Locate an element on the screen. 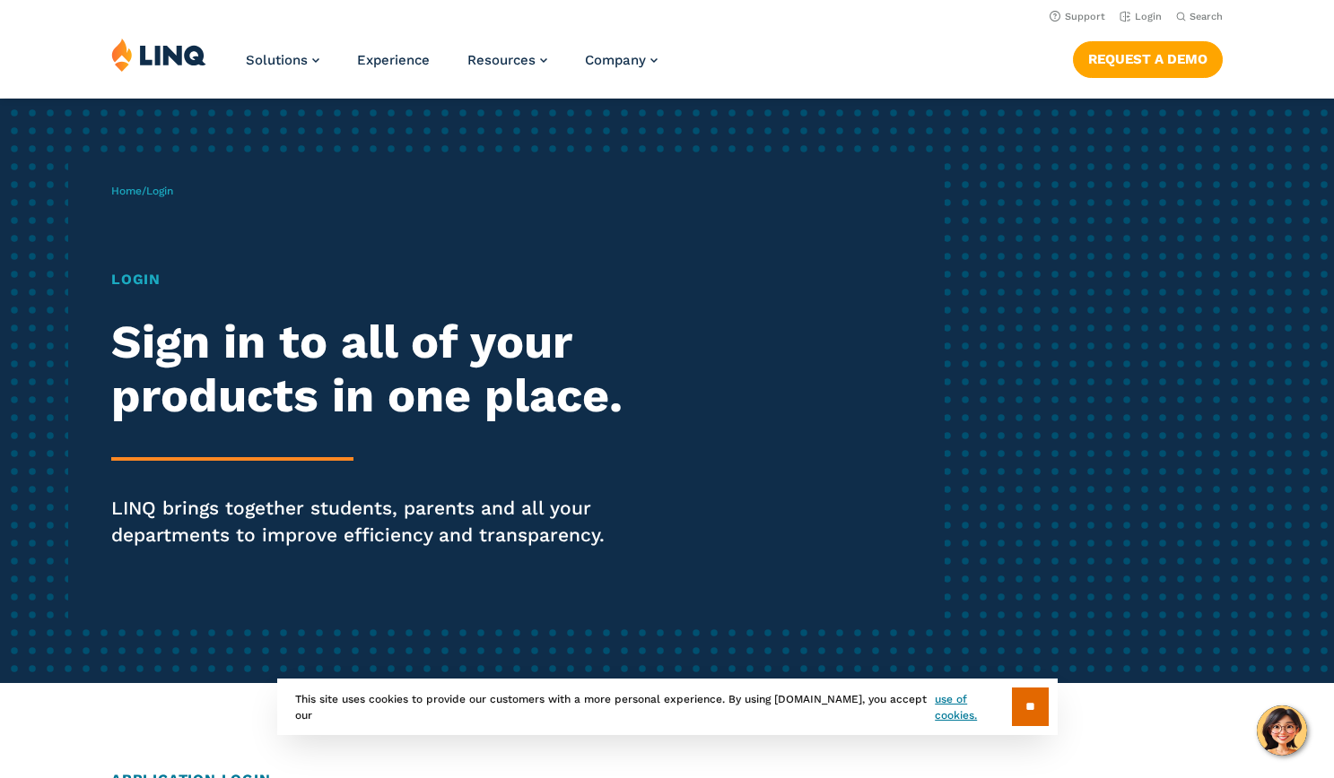 The height and width of the screenshot is (778, 1334). a: Experience is located at coordinates (393, 60).